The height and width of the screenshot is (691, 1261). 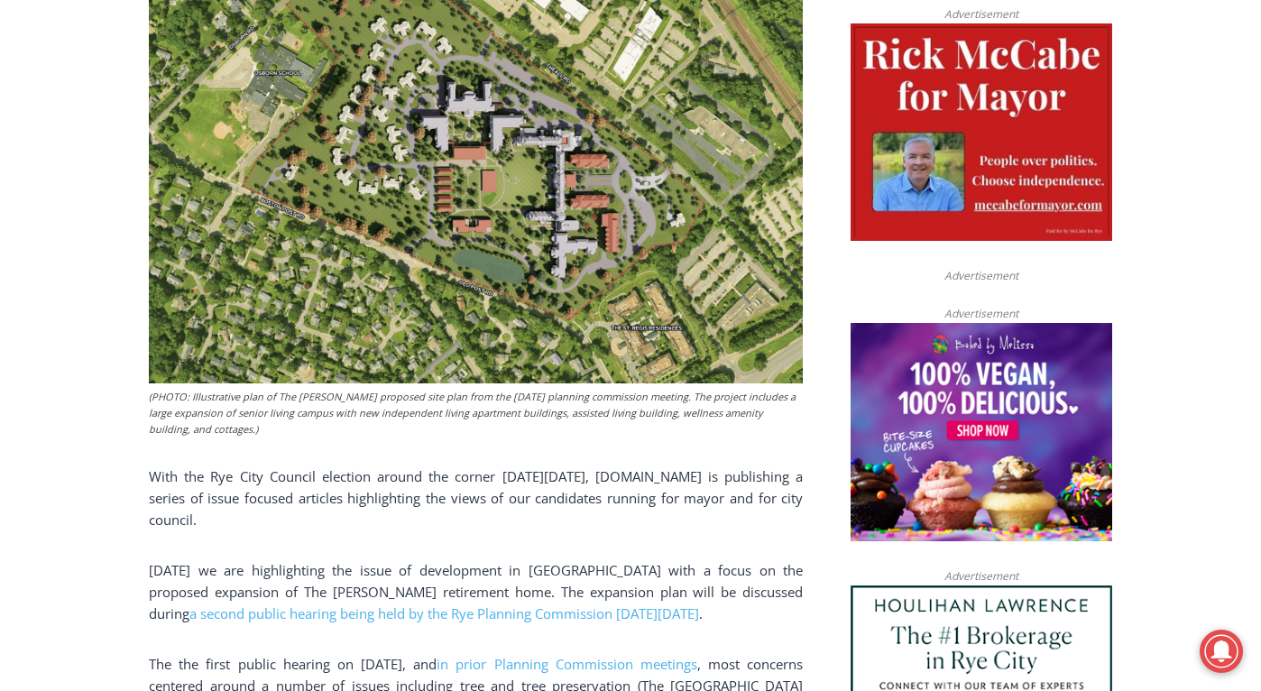 I want to click on a: McCabe for Mayor, so click(x=981, y=133).